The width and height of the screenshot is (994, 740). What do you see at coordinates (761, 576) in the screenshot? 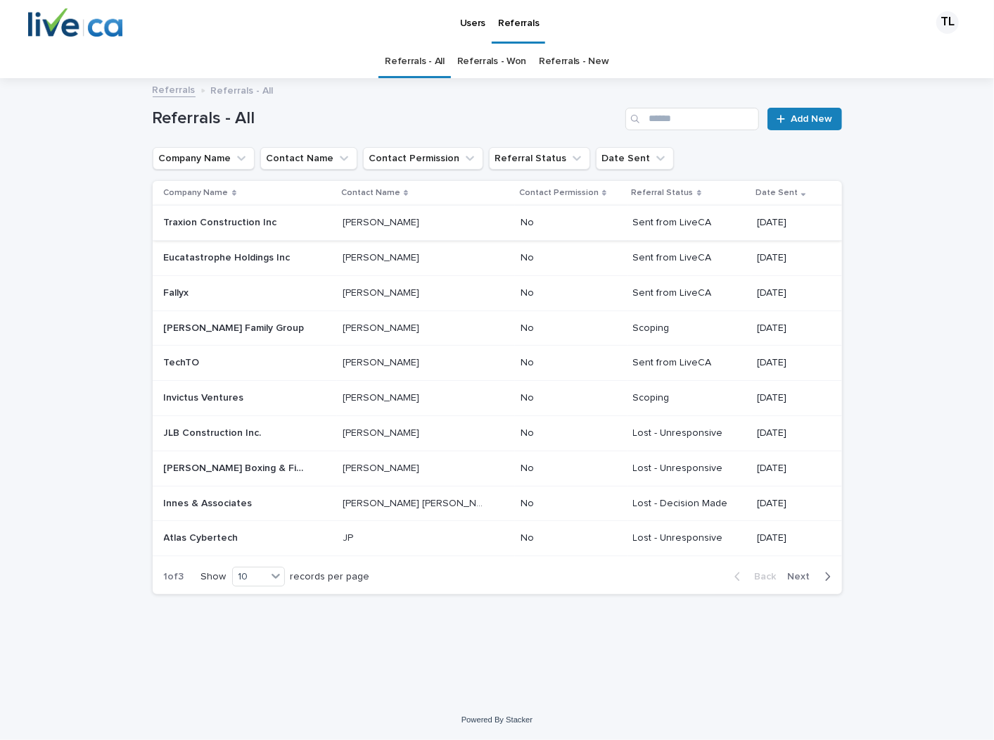
I see `span: Back` at bounding box center [761, 576].